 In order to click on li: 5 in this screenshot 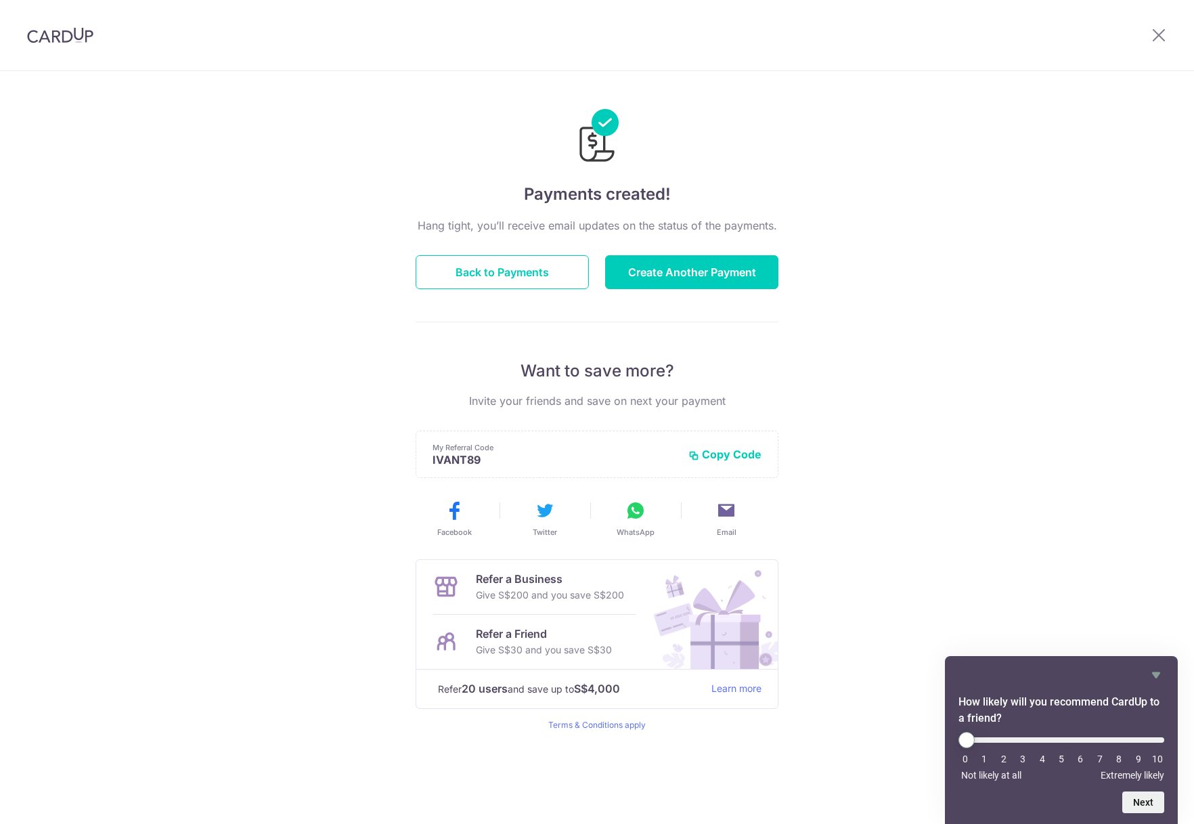, I will do `click(1062, 759)`.